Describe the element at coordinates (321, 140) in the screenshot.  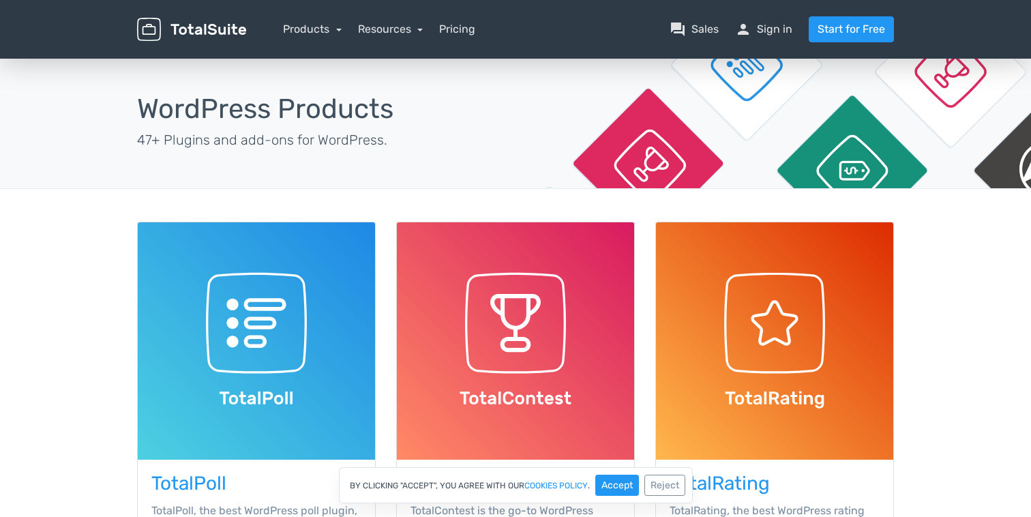
I see `p: 47+ Plugins and add-ons for WordPress.` at that location.